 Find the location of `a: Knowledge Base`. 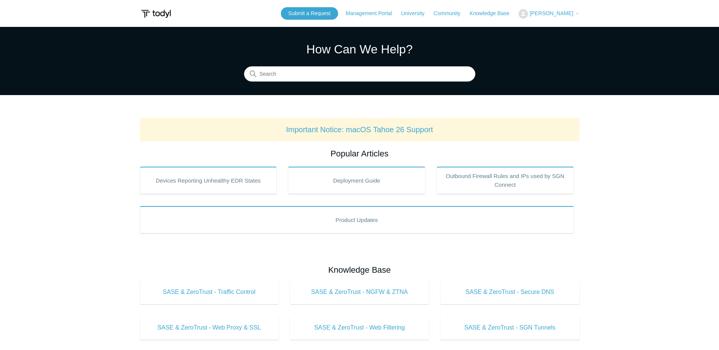

a: Knowledge Base is located at coordinates (493, 13).